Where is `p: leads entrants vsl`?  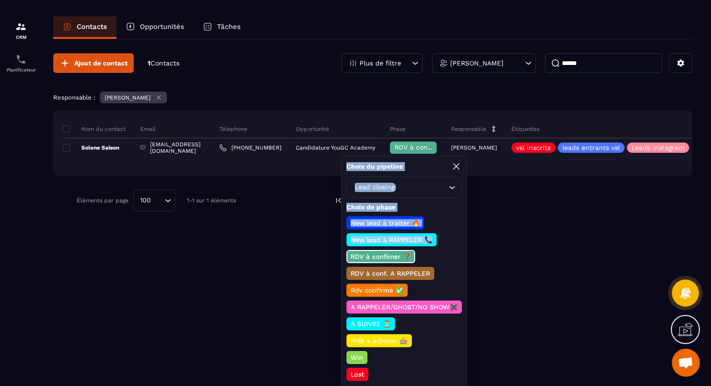 p: leads entrants vsl is located at coordinates (591, 148).